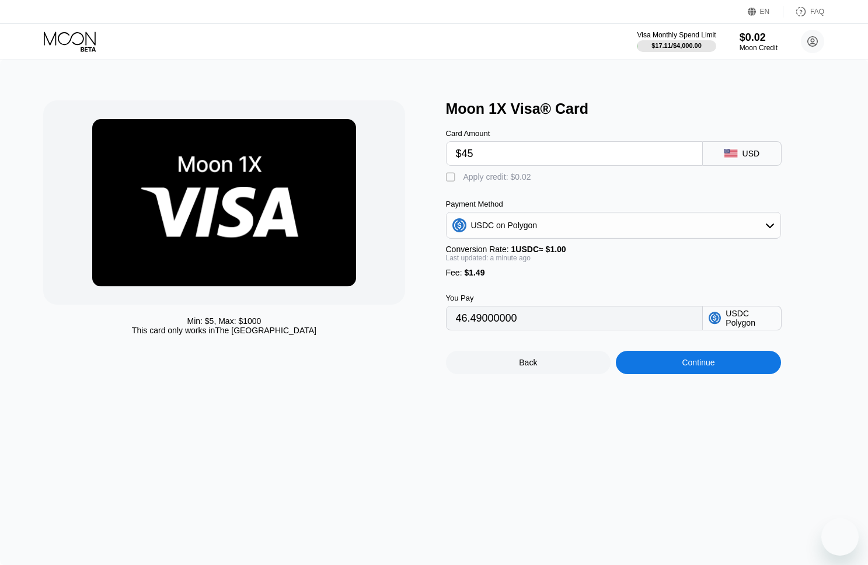  I want to click on div: Visa Monthly Spend Limit$17.11/$4,000.00, so click(676, 41).